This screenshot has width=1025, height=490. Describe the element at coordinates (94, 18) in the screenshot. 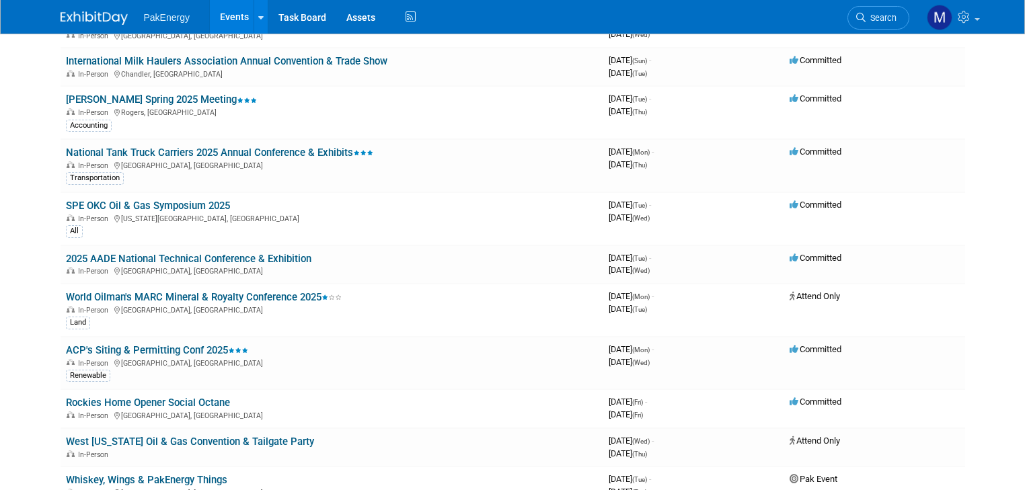

I see `img: ExhibitDay` at that location.